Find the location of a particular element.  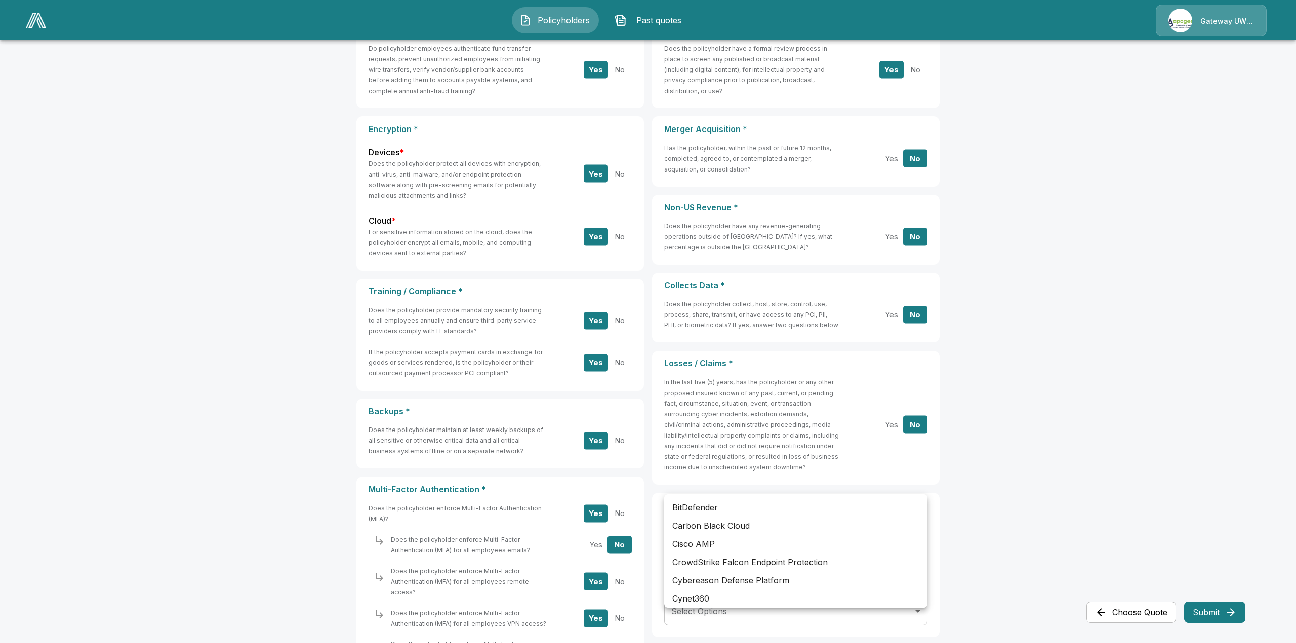

li: BitDefender is located at coordinates (796, 508).